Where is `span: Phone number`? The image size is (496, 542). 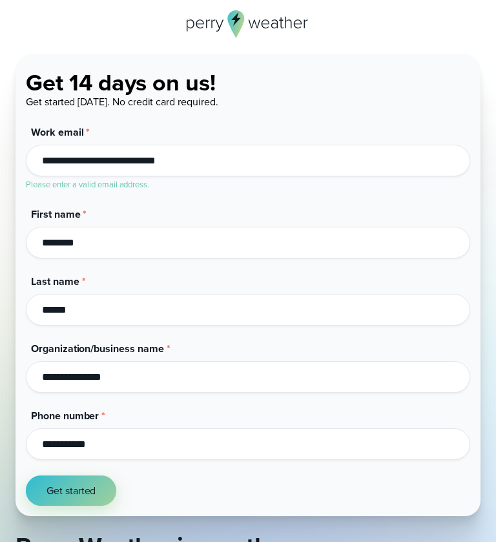 span: Phone number is located at coordinates (65, 415).